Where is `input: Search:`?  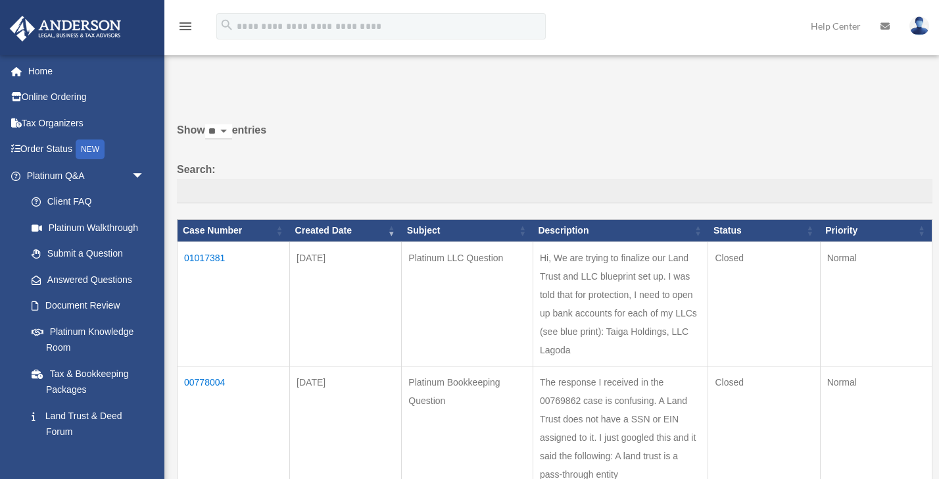 input: Search: is located at coordinates (554, 191).